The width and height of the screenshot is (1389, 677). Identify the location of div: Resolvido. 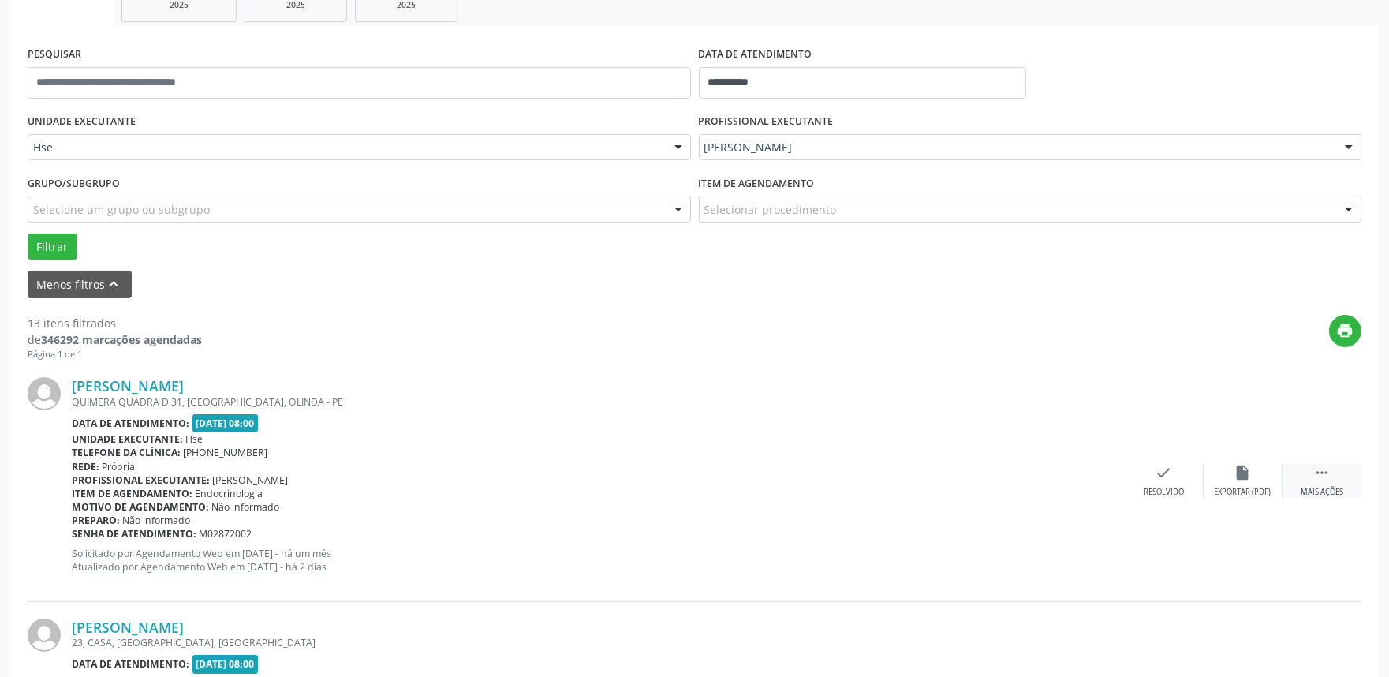
(1163, 492).